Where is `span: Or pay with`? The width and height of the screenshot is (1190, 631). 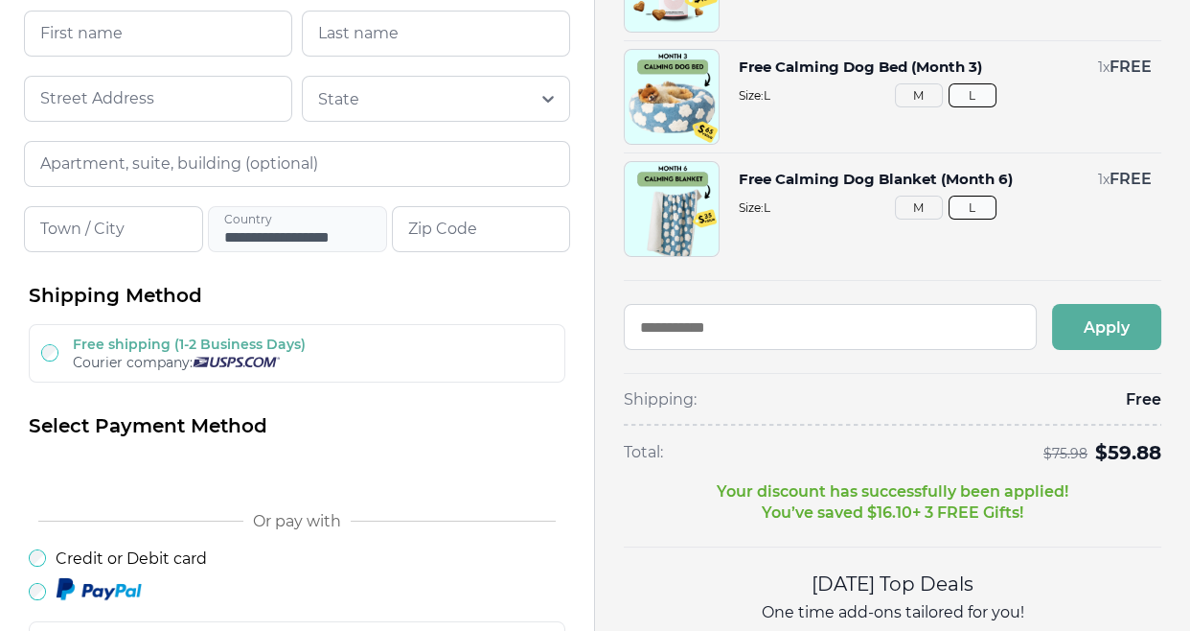
span: Or pay with is located at coordinates (297, 520).